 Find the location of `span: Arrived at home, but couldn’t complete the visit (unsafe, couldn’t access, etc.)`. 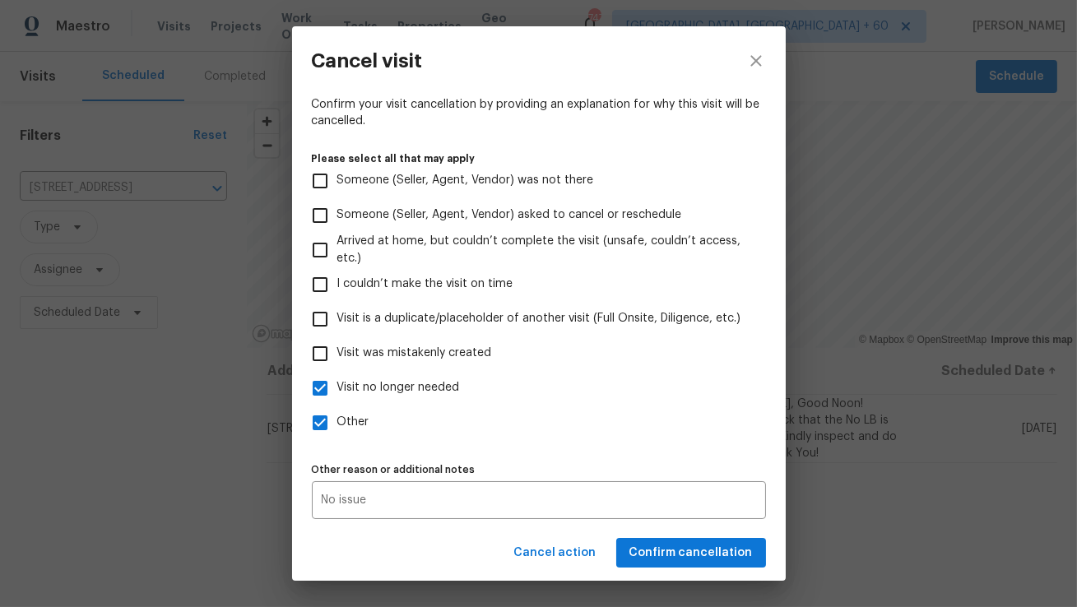

span: Arrived at home, but couldn’t complete the visit (unsafe, couldn’t access, etc.) is located at coordinates (544, 250).